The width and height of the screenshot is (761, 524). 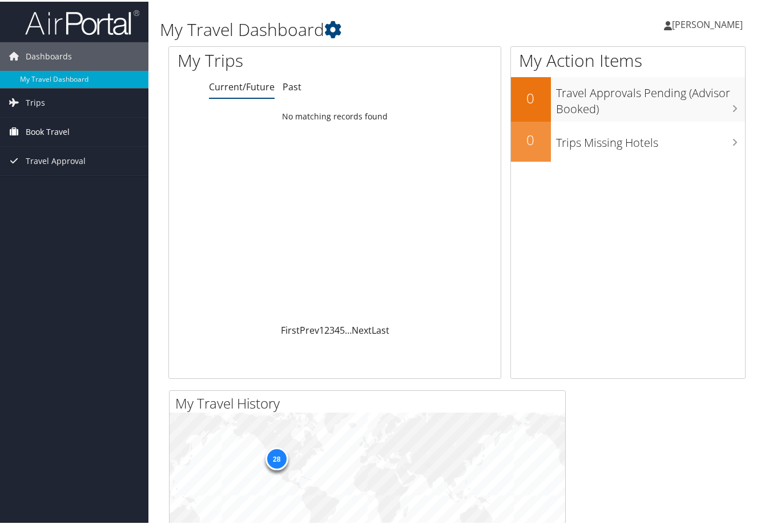 I want to click on a: First, so click(x=290, y=328).